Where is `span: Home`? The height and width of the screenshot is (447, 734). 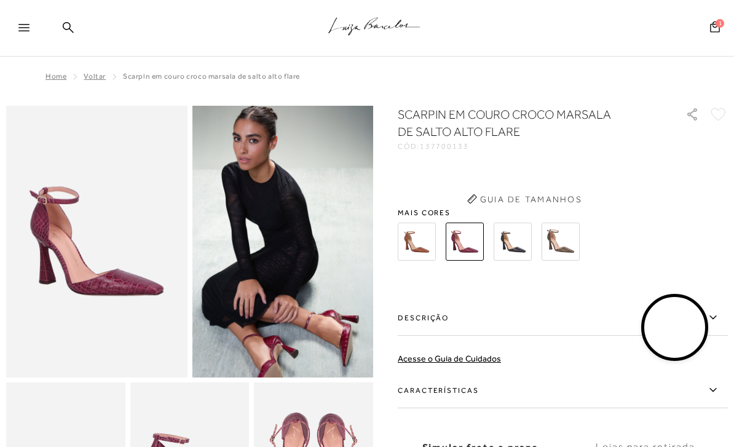 span: Home is located at coordinates (56, 76).